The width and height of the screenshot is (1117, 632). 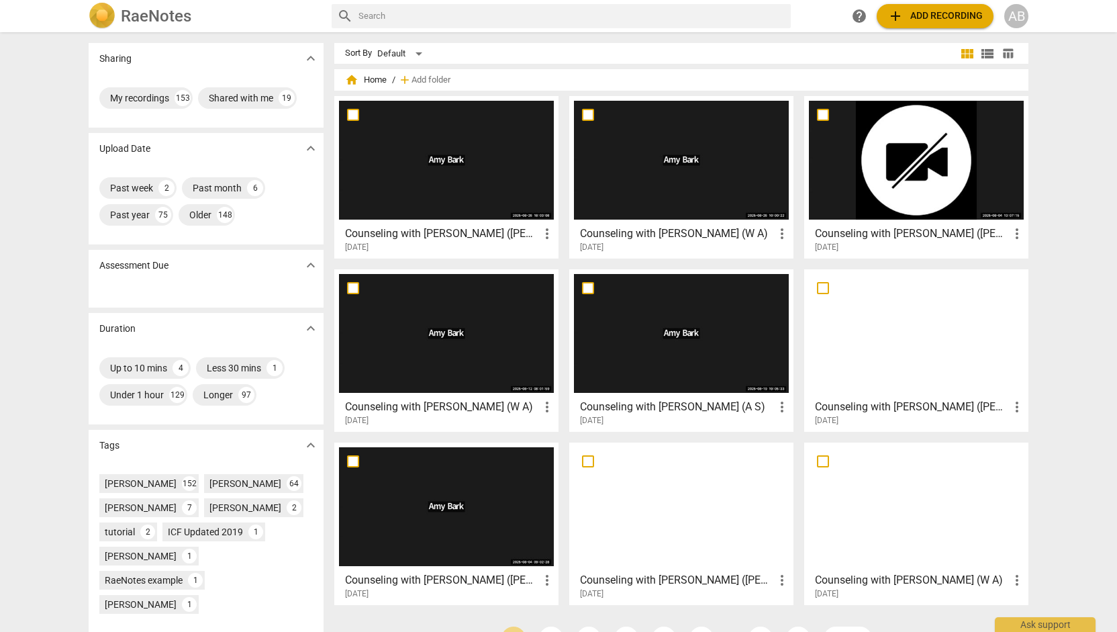 I want to click on a: LogoRaeNotes, so click(x=205, y=16).